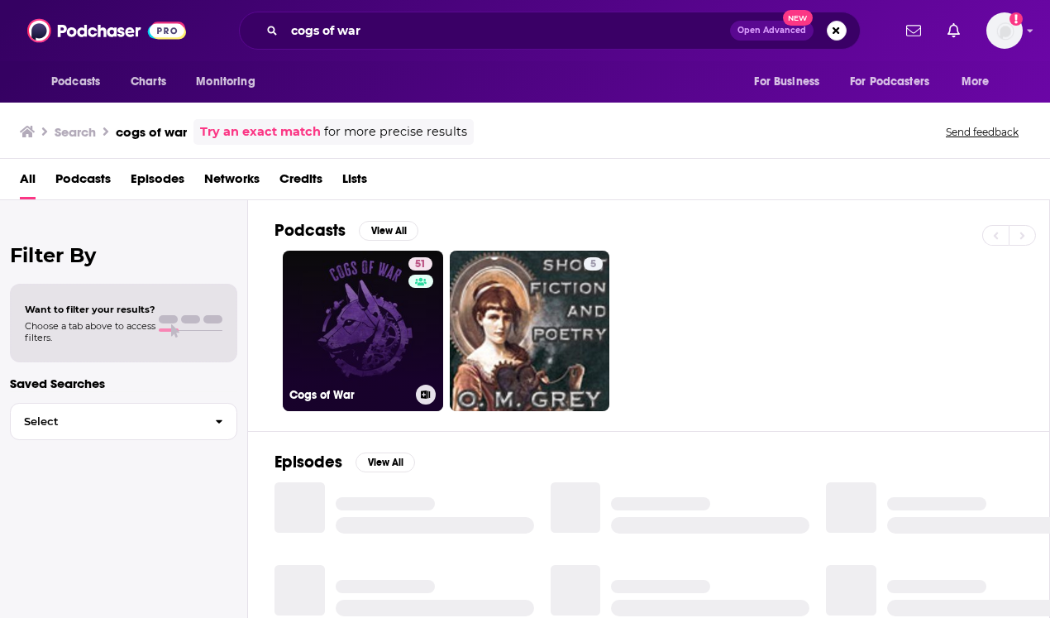  Describe the element at coordinates (107, 31) in the screenshot. I see `a: Podchaser - Follow, Share and Rate Podcasts` at that location.